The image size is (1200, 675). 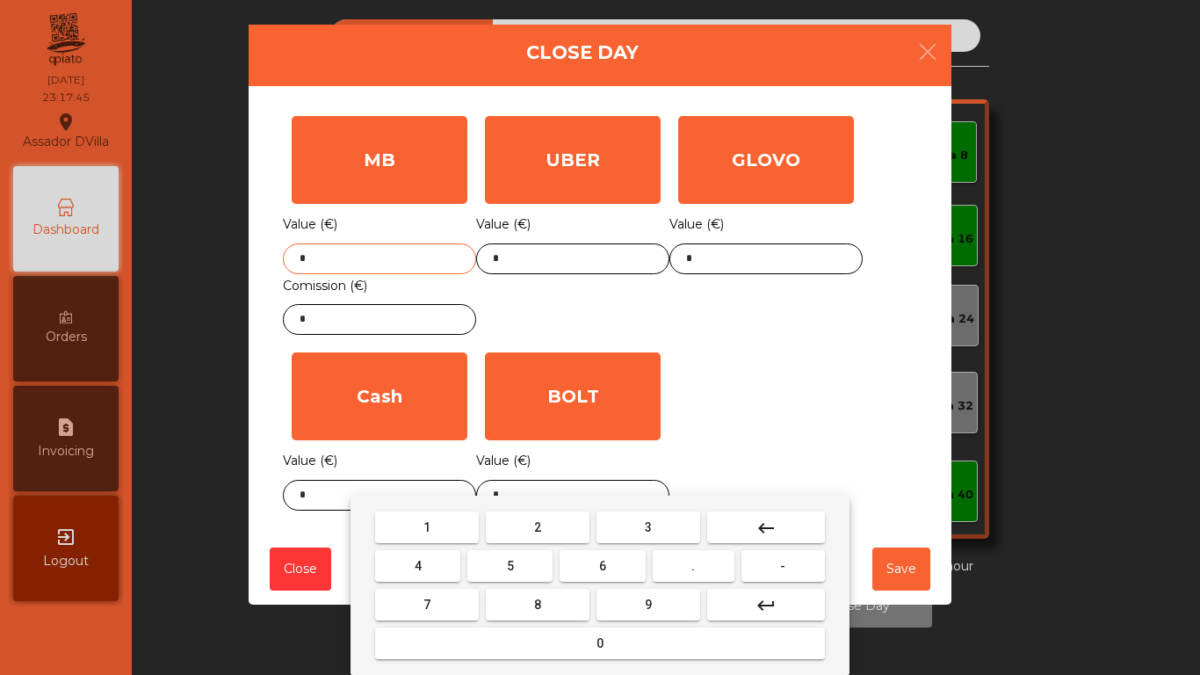 What do you see at coordinates (582, 53) in the screenshot?
I see `h4: Close Day` at bounding box center [582, 53].